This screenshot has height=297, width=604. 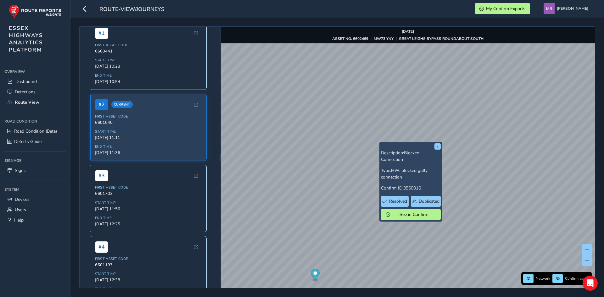 I want to click on span: Current, so click(x=122, y=105).